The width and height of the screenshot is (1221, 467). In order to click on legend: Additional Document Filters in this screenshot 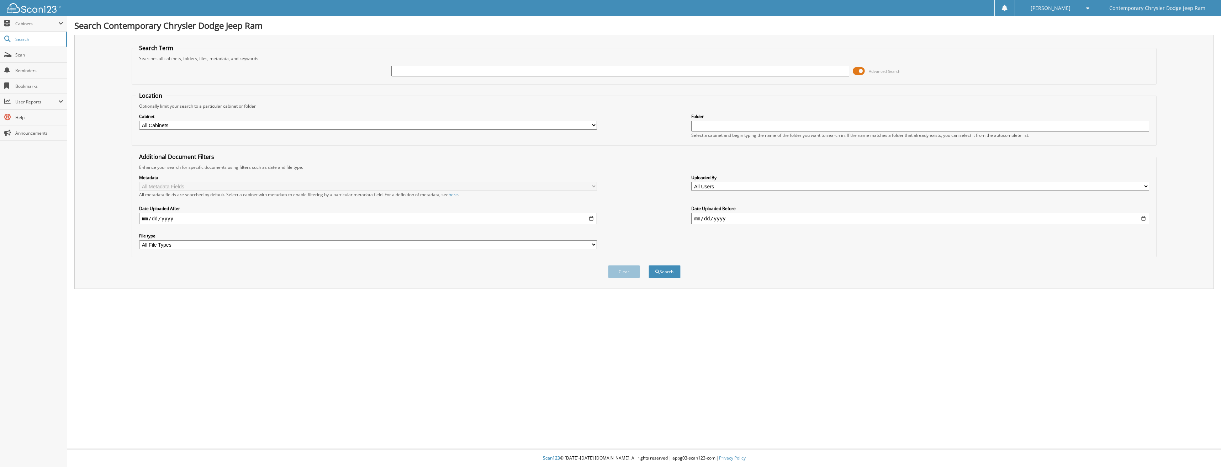, I will do `click(176, 157)`.